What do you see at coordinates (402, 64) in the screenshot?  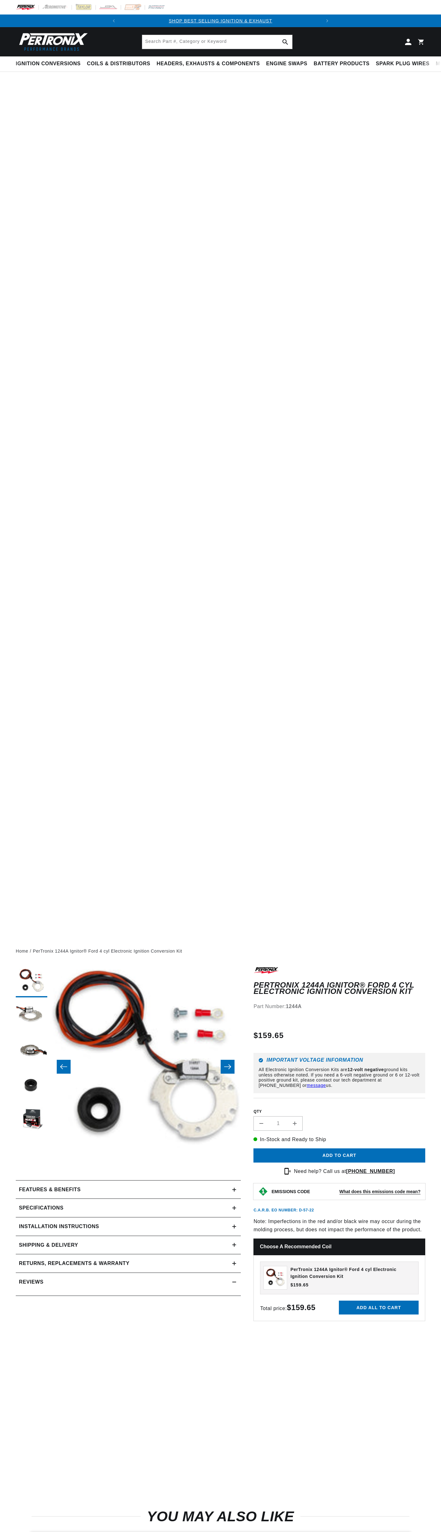 I see `span: Spark Plug Wires` at bounding box center [402, 64].